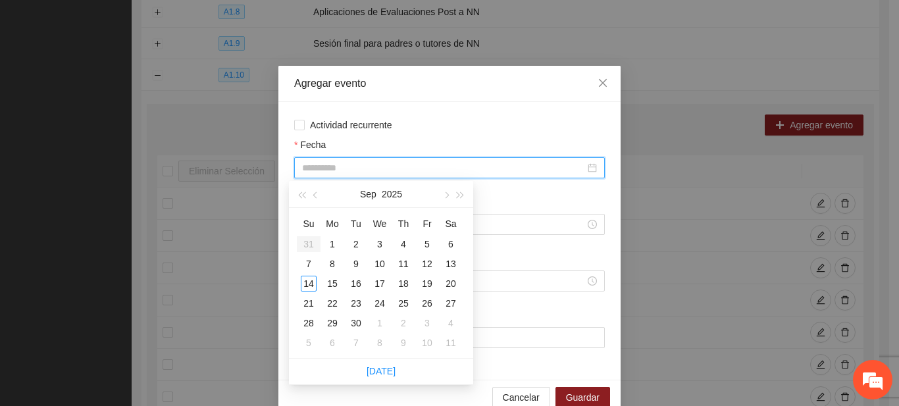 This screenshot has height=406, width=899. Describe the element at coordinates (403, 303) in the screenshot. I see `div: 25` at that location.